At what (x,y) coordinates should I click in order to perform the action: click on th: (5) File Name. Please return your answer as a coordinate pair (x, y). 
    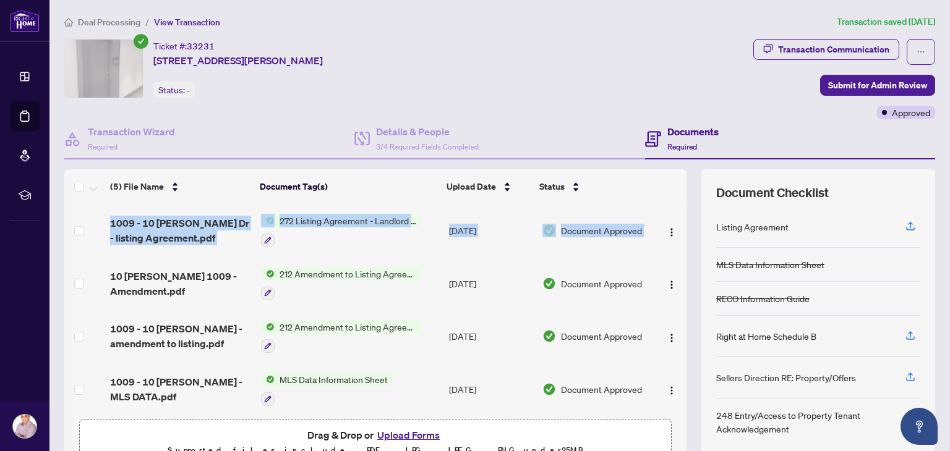
    Looking at the image, I should click on (180, 187).